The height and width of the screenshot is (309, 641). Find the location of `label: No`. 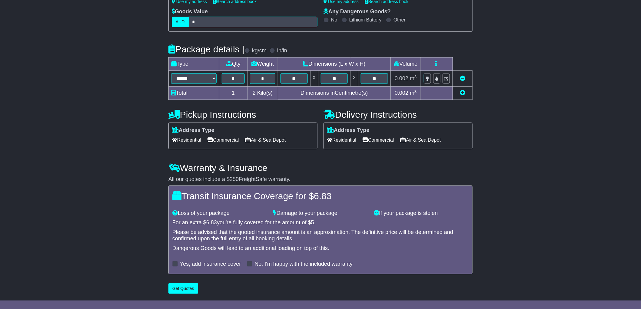

label: No is located at coordinates (334, 20).